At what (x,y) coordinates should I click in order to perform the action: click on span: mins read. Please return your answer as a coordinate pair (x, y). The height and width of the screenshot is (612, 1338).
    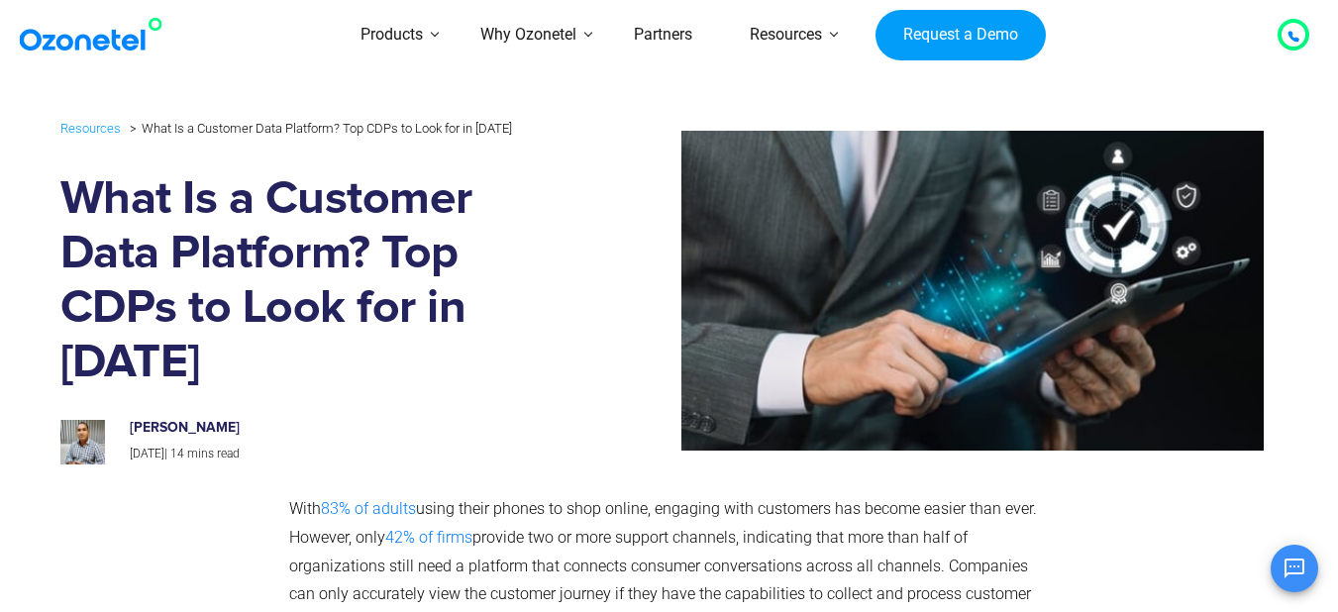
    Looking at the image, I should click on (213, 454).